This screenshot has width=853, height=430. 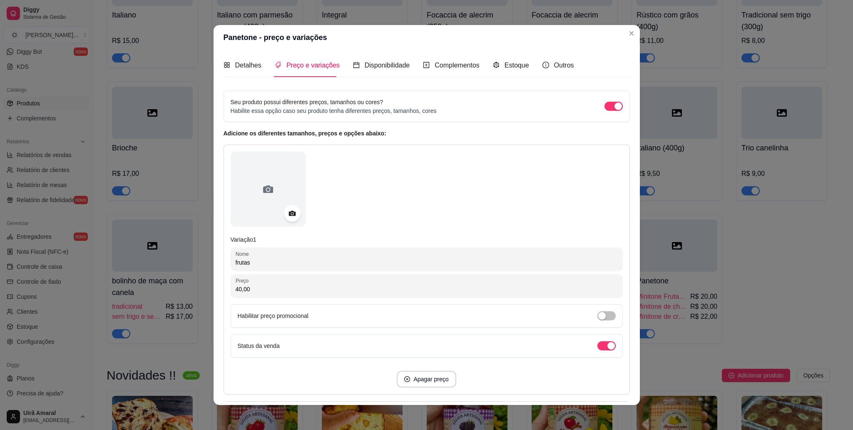 I want to click on span: Disponibilidade, so click(x=387, y=65).